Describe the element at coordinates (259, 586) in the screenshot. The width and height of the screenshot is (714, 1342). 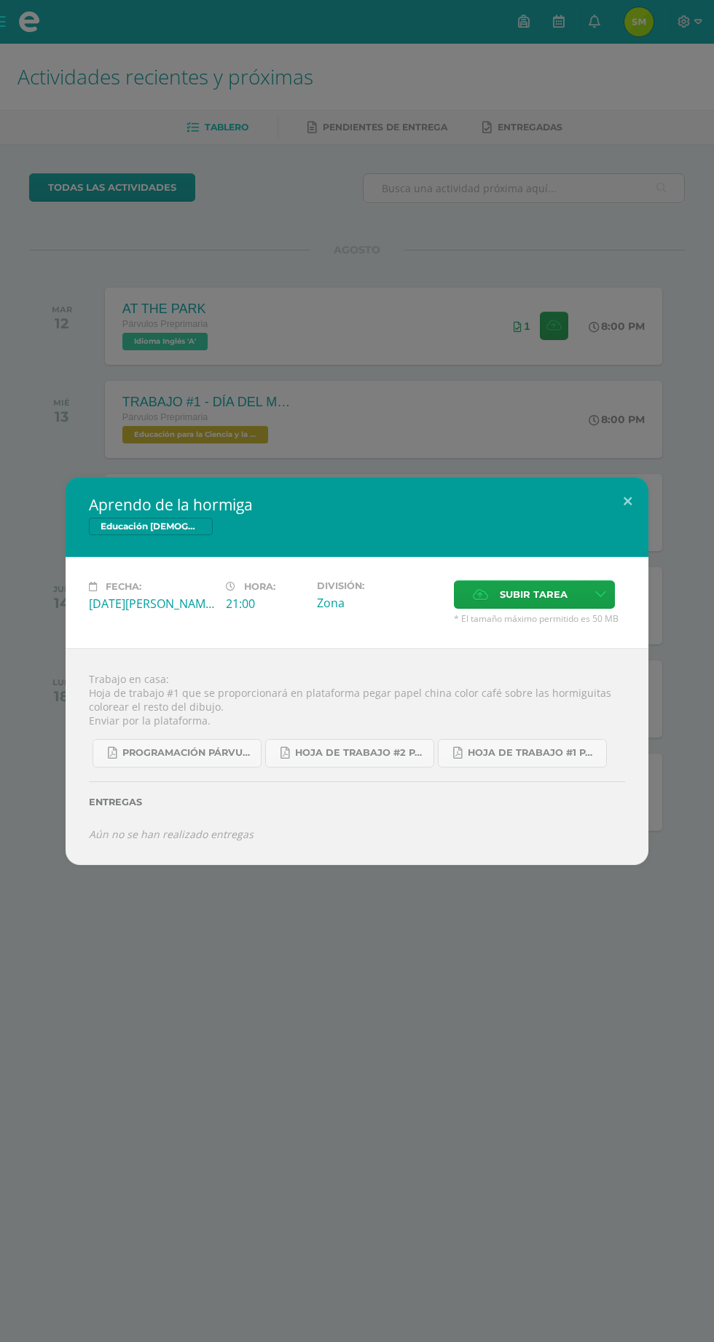
I see `span: Hora:` at that location.